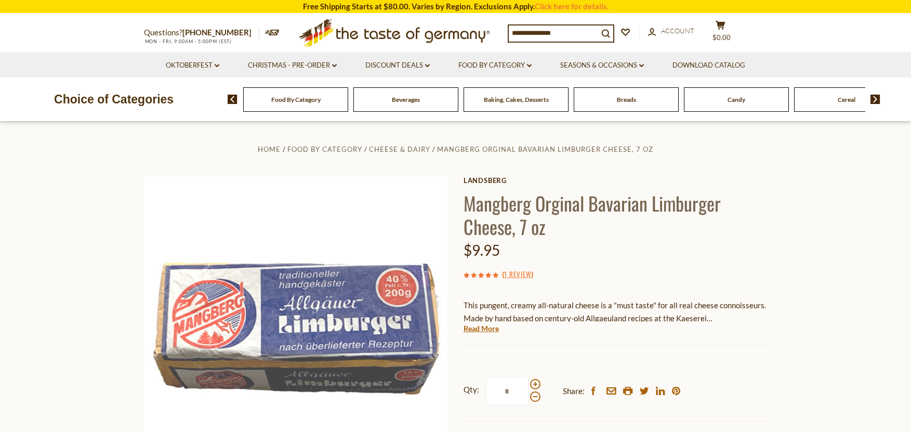 The width and height of the screenshot is (911, 432). I want to click on a: Breads, so click(627, 99).